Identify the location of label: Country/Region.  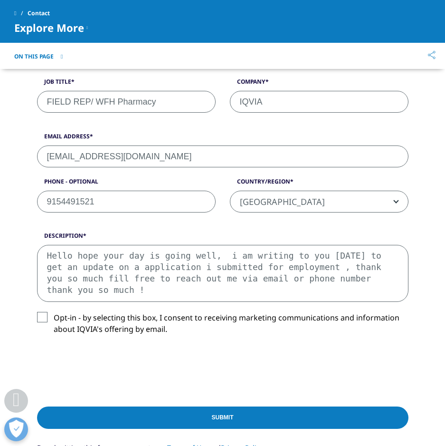
(319, 184).